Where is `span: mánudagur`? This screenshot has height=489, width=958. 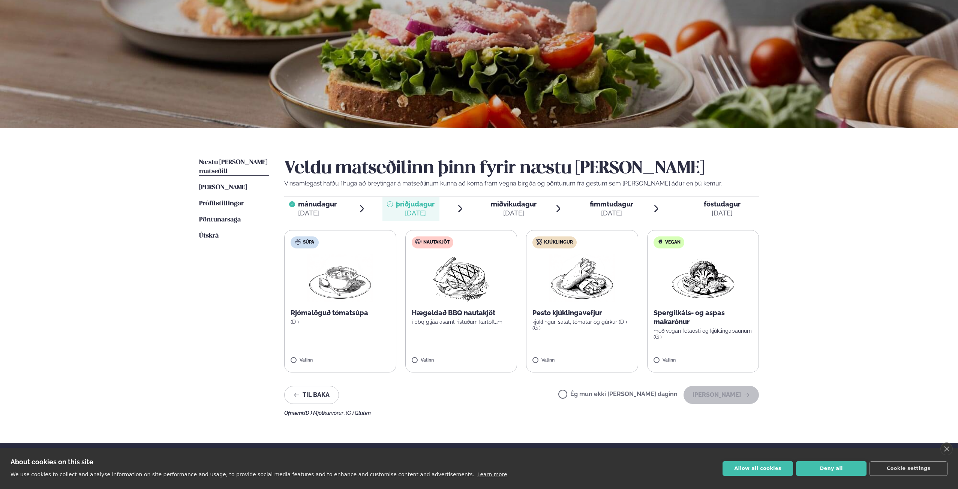
span: mánudagur is located at coordinates (317, 204).